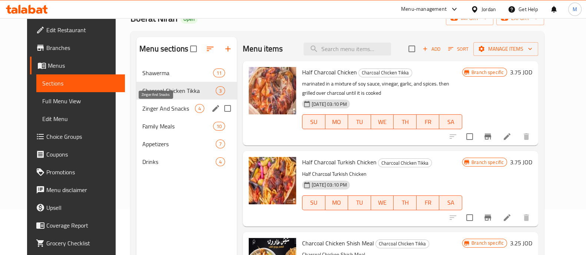 The height and width of the screenshot is (255, 586). Describe the element at coordinates (80, 83) in the screenshot. I see `a: Sections` at that location.